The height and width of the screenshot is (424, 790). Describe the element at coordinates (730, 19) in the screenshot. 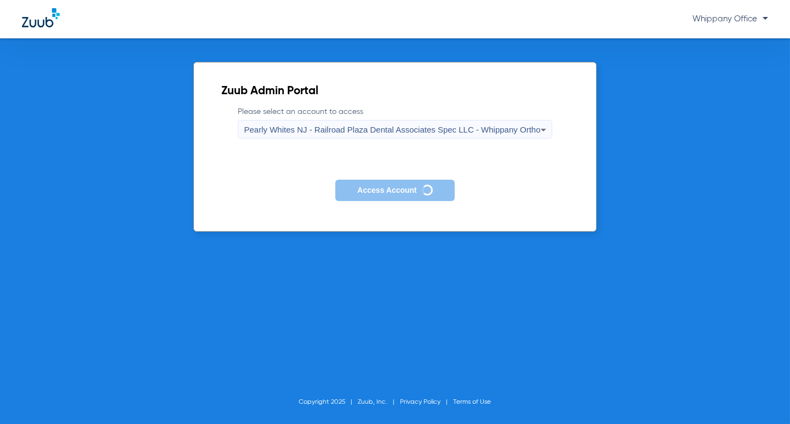

I see `span: Whippany Office` at that location.